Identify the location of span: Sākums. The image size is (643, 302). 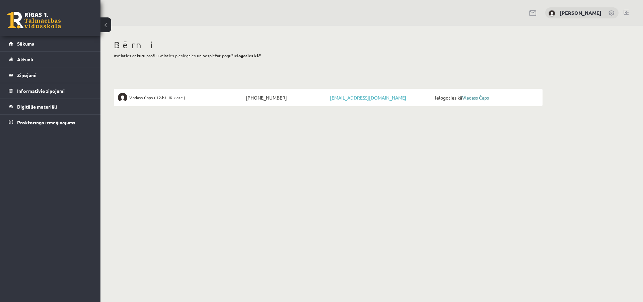
(25, 44).